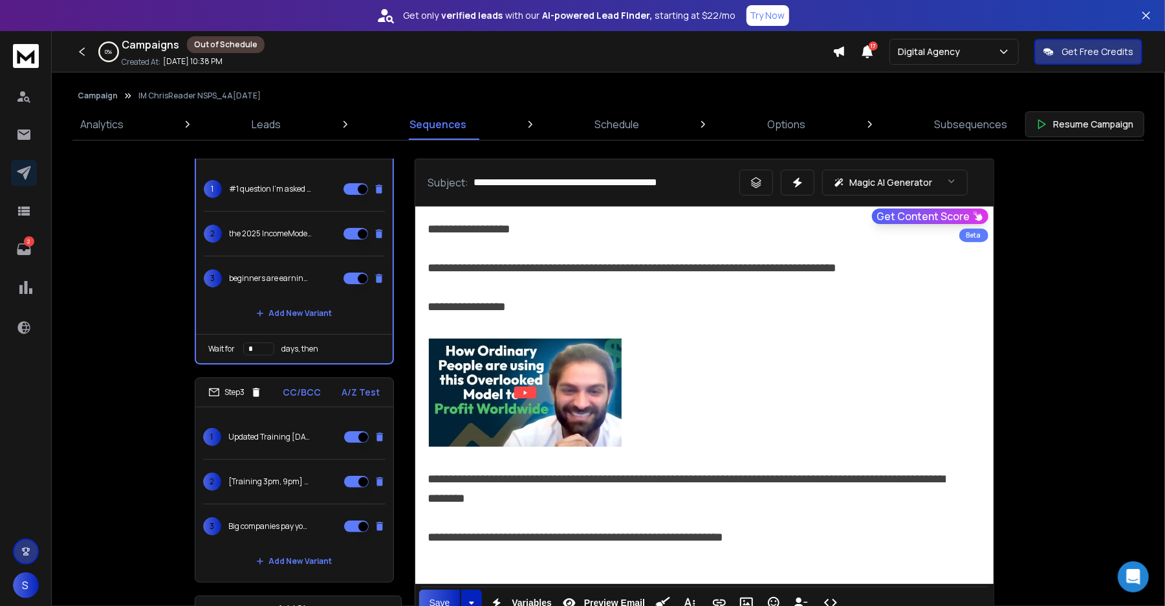  I want to click on a: Schedule, so click(617, 124).